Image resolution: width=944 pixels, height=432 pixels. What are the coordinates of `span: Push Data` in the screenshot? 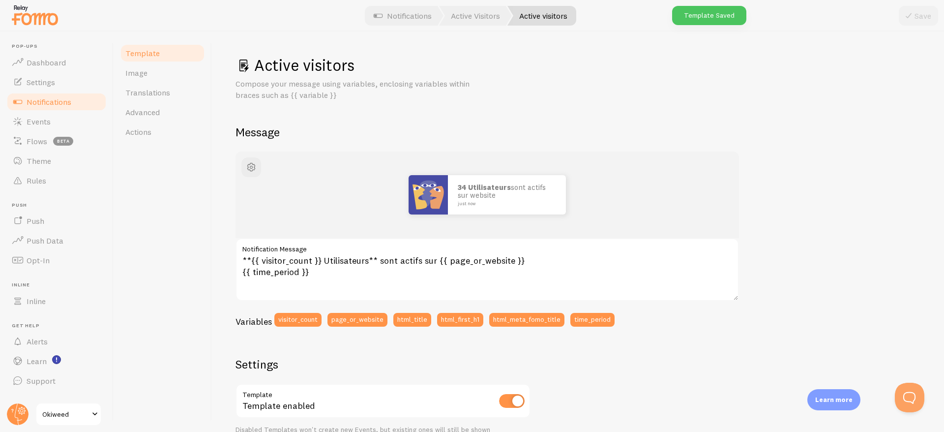 It's located at (45, 240).